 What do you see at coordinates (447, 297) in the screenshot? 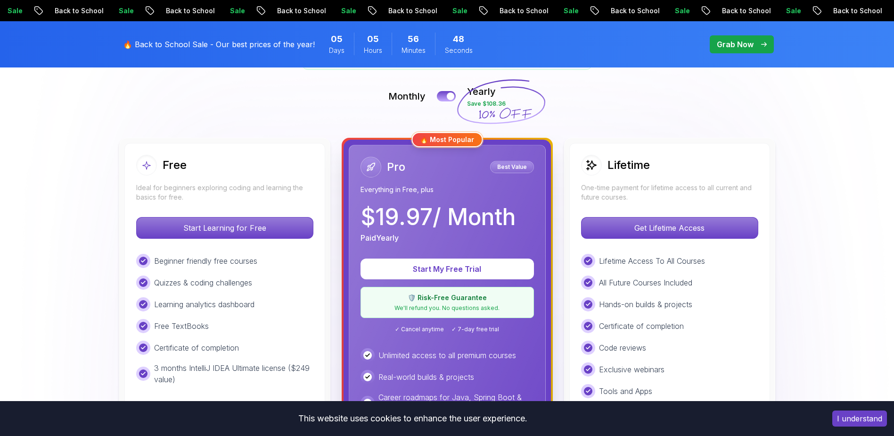
I see `p: 🛡️ Risk-Free Guarantee` at bounding box center [447, 297].